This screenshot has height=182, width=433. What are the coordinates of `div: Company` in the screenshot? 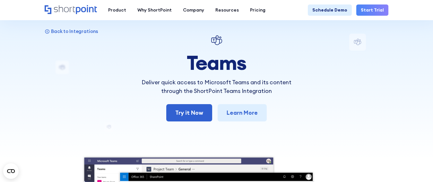 It's located at (193, 10).